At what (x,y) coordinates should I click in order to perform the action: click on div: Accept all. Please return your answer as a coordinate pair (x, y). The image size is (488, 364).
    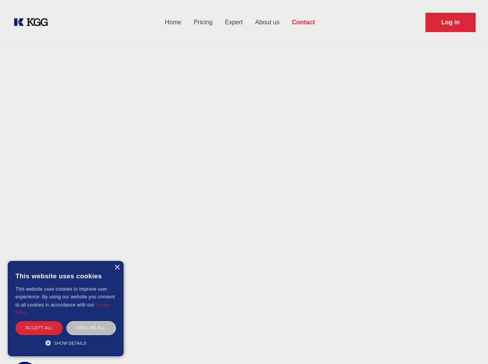
    Looking at the image, I should click on (39, 328).